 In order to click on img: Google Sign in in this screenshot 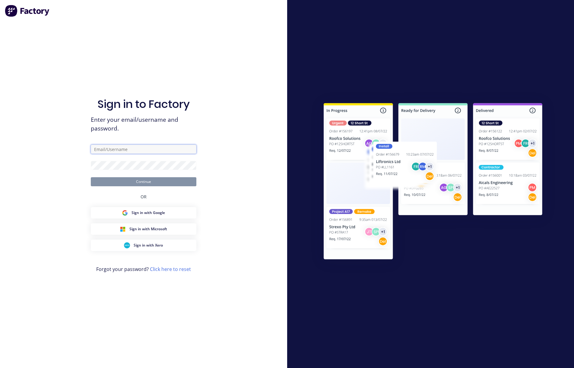, I will do `click(125, 213)`.